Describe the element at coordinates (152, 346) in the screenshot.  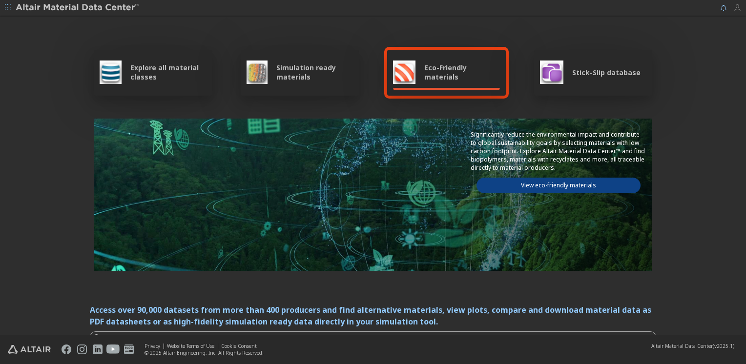
I see `a: Privacy` at that location.